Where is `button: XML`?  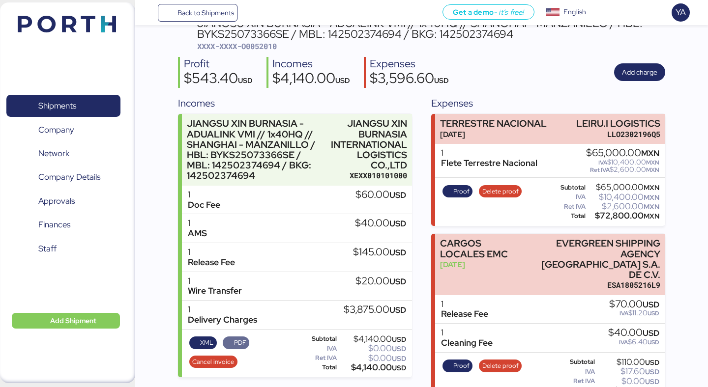 button: XML is located at coordinates (203, 343).